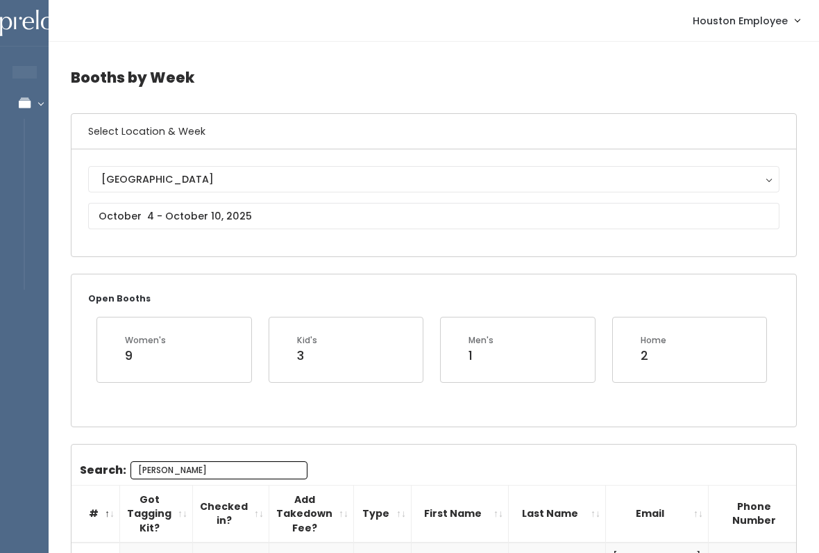 The image size is (819, 553). Describe the element at coordinates (307, 340) in the screenshot. I see `div: Kid's` at that location.